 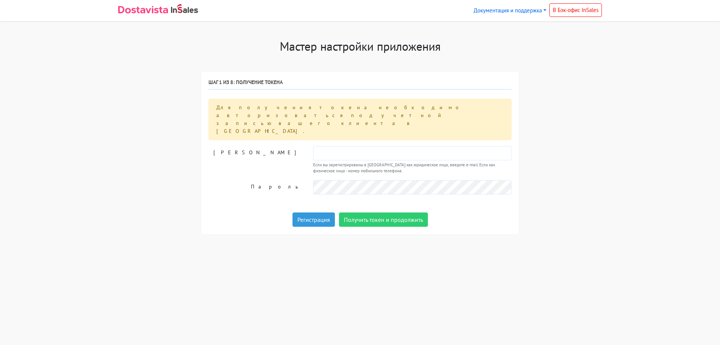 What do you see at coordinates (314, 220) in the screenshot?
I see `a: Регистрация` at bounding box center [314, 220].